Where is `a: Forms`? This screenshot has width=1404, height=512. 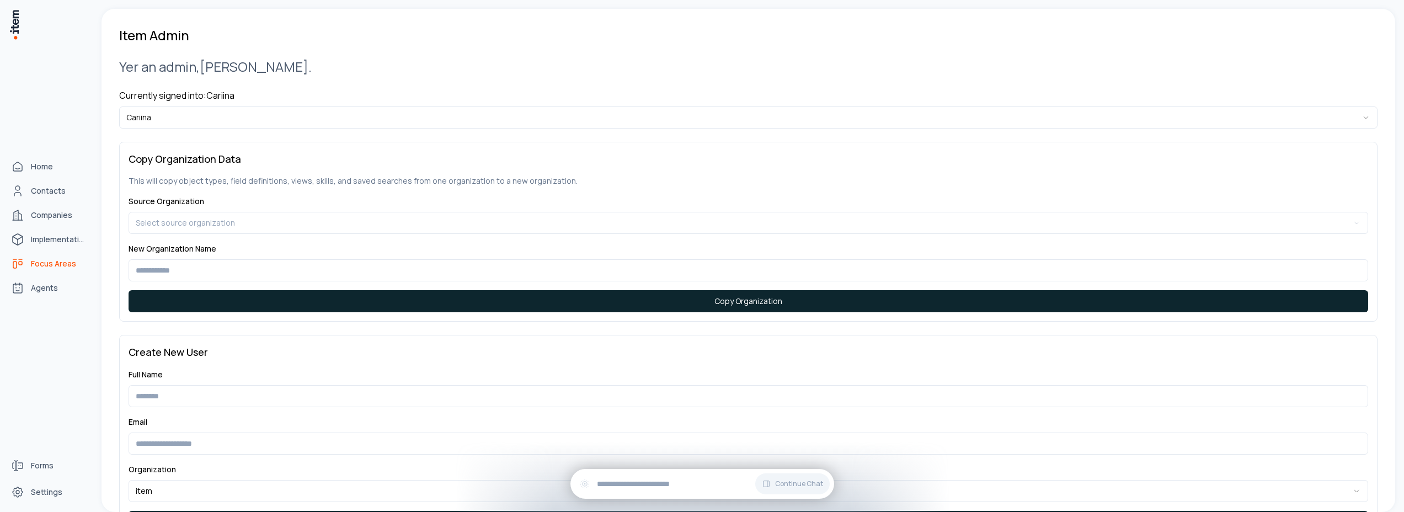
a: Forms is located at coordinates (49, 466).